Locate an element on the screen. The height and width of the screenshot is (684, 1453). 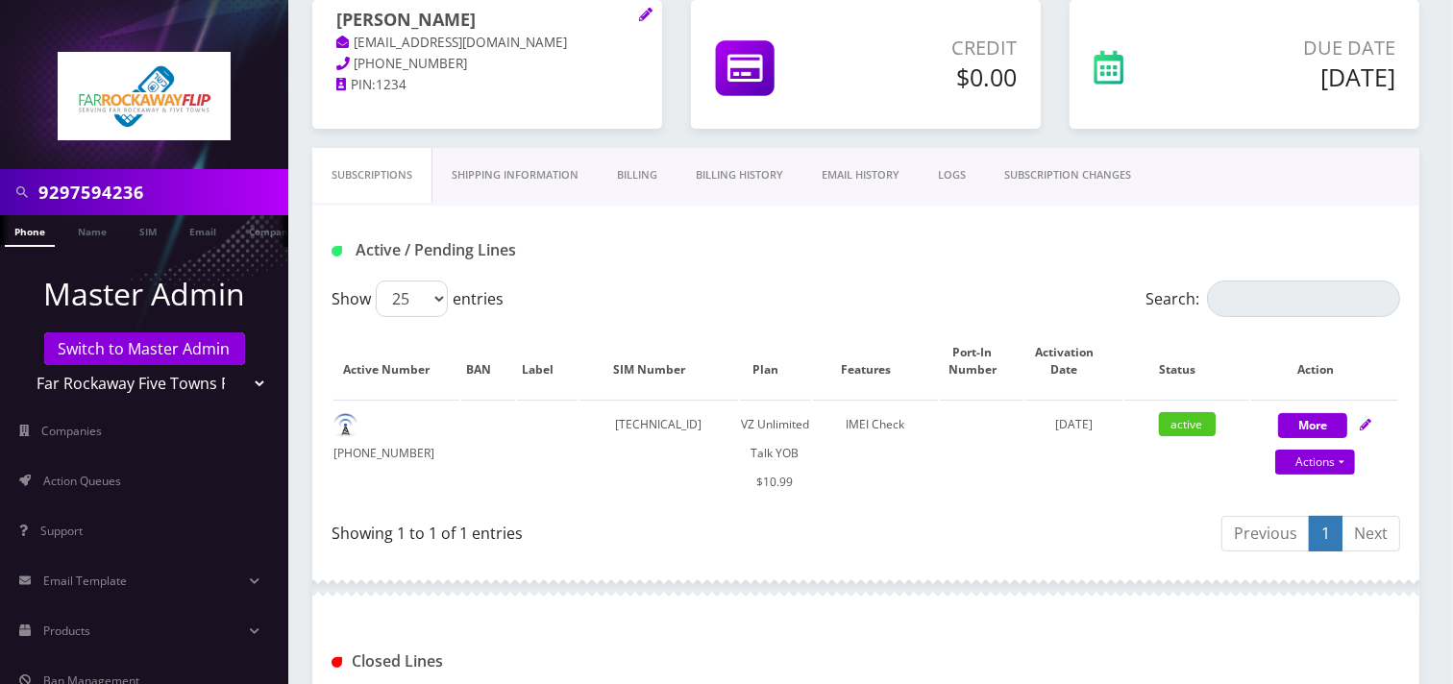
button: Switch to Master Admin is located at coordinates (144, 349).